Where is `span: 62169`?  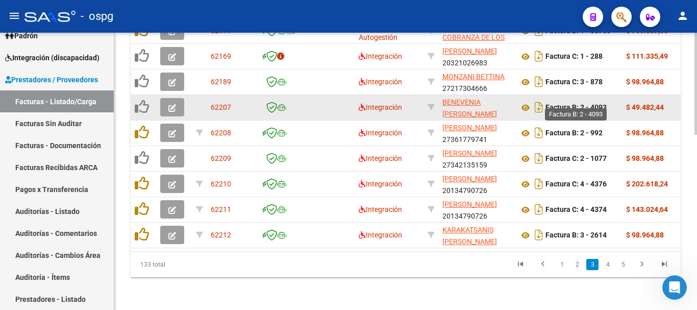
span: 62169 is located at coordinates (221, 56).